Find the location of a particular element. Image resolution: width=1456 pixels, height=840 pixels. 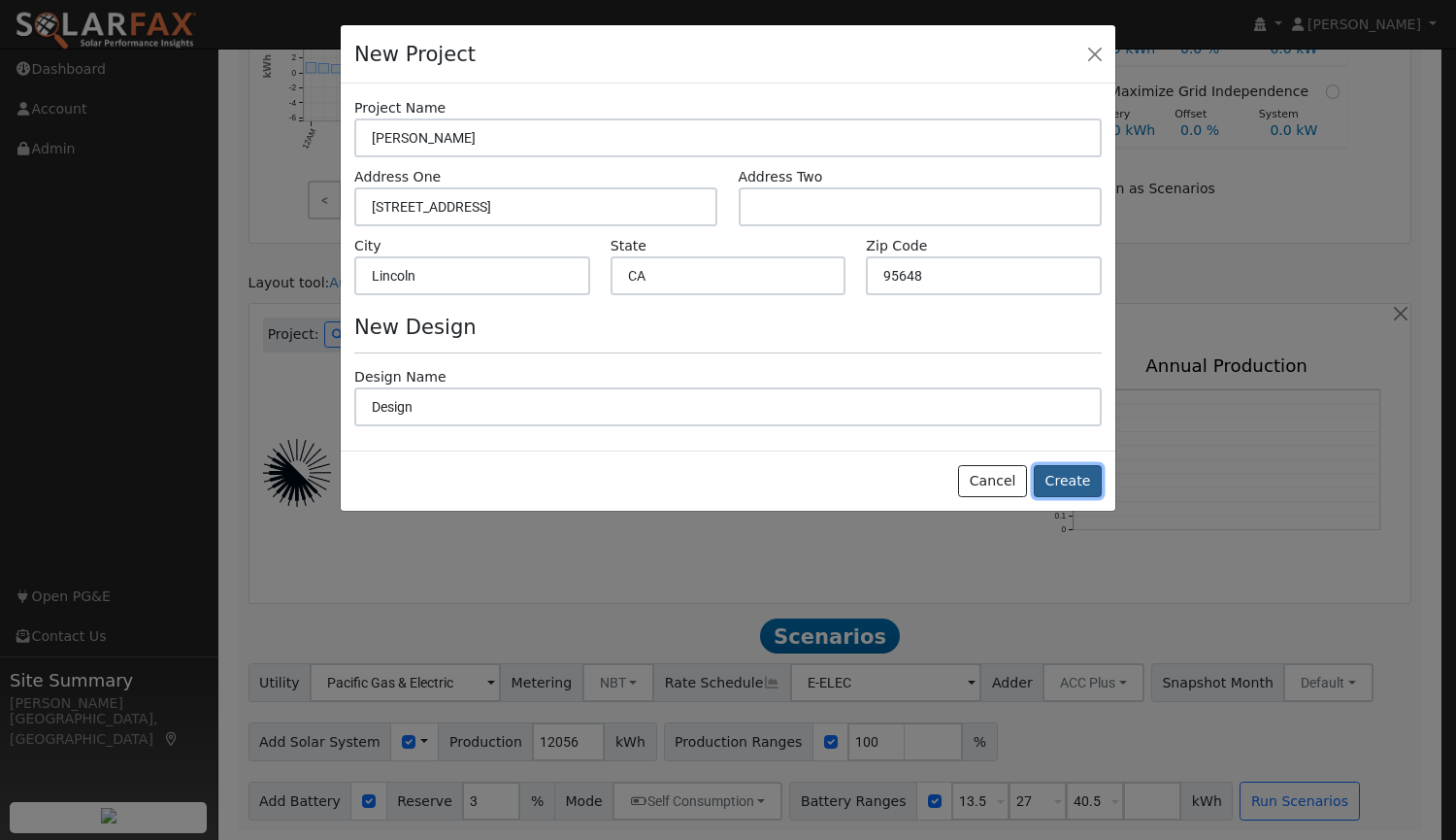

label: City is located at coordinates (368, 246).